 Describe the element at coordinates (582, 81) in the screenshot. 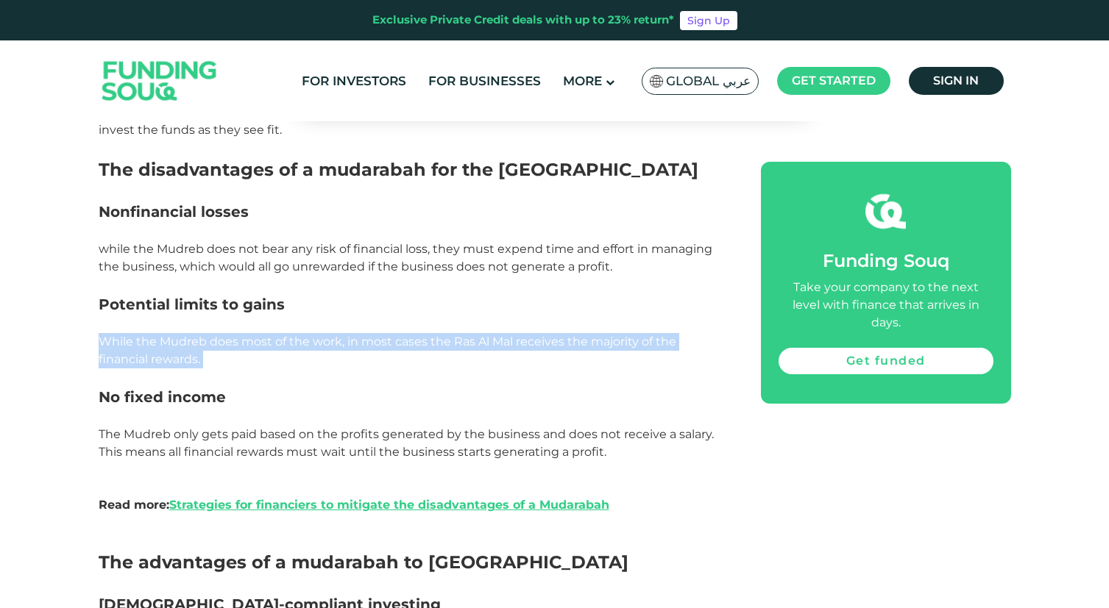

I see `span: More` at that location.